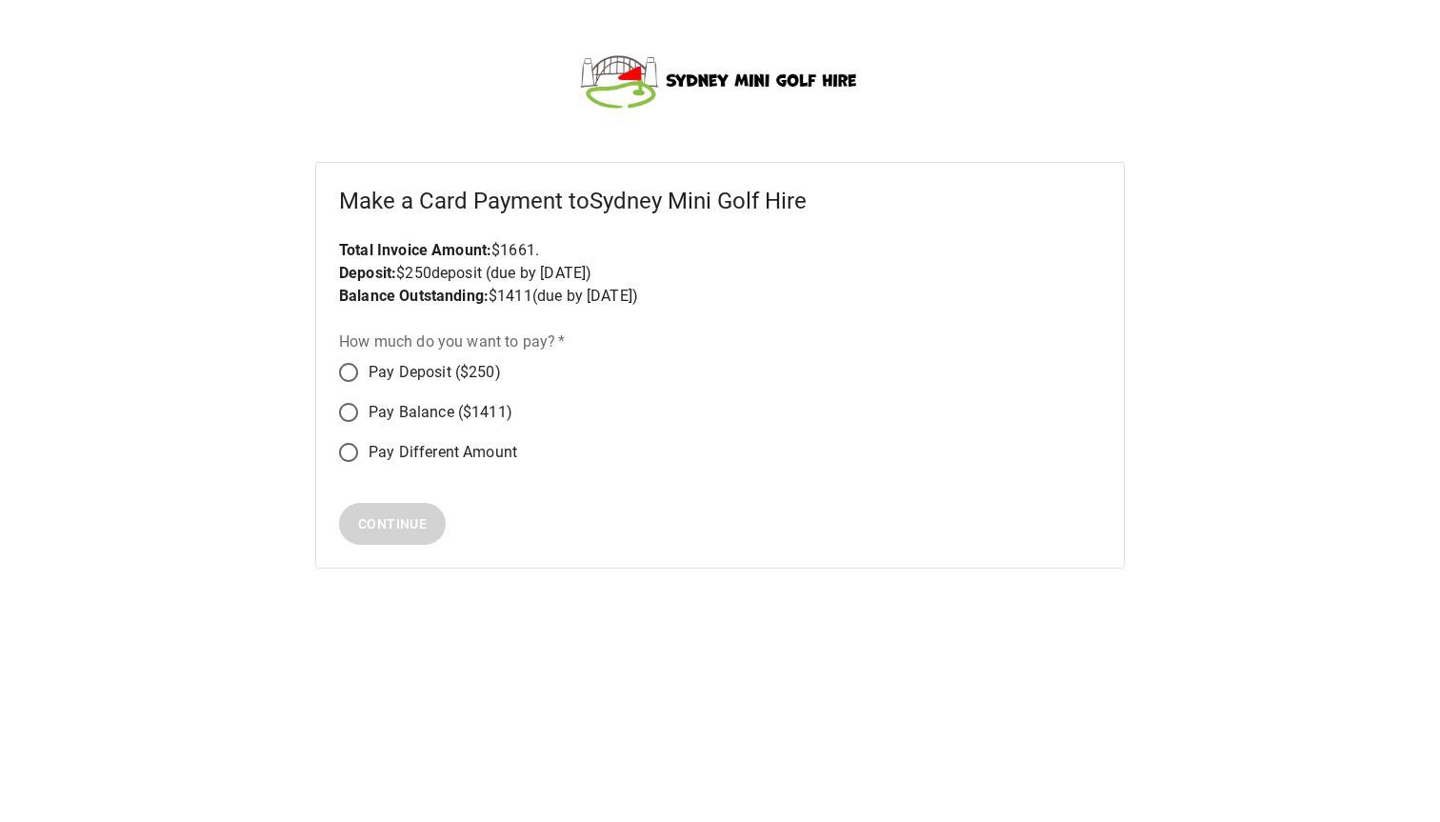  Describe the element at coordinates (392, 524) in the screenshot. I see `span: Continue` at that location.